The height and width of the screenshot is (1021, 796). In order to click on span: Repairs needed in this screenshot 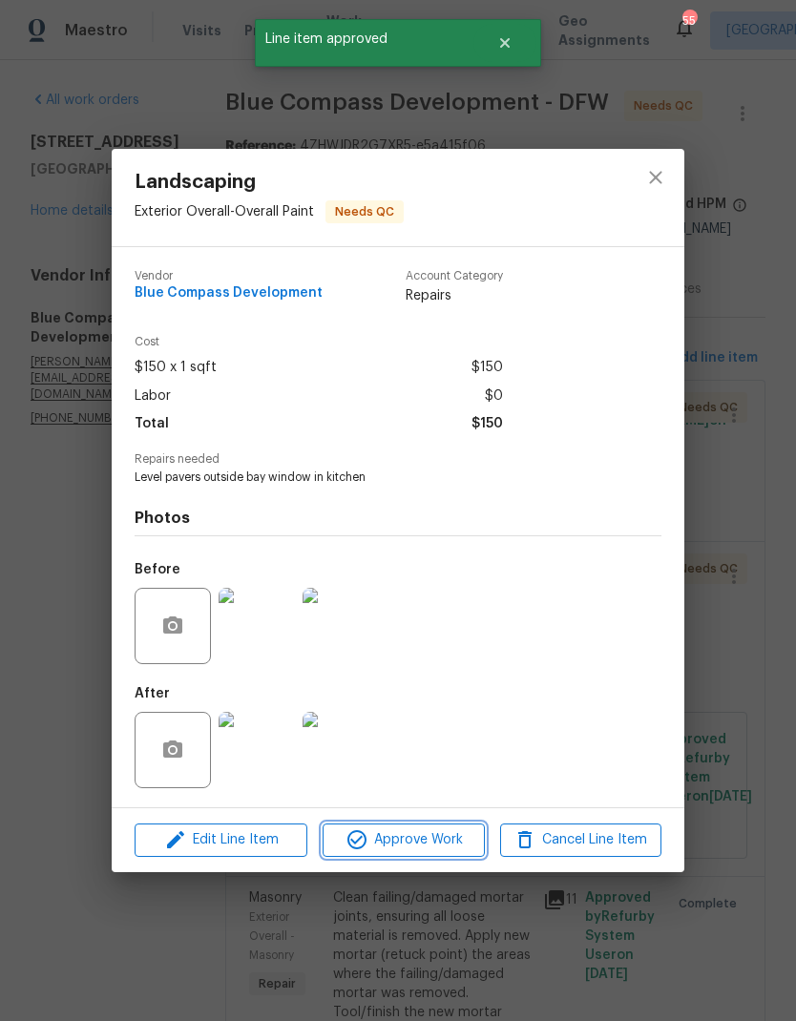, I will do `click(398, 459)`.